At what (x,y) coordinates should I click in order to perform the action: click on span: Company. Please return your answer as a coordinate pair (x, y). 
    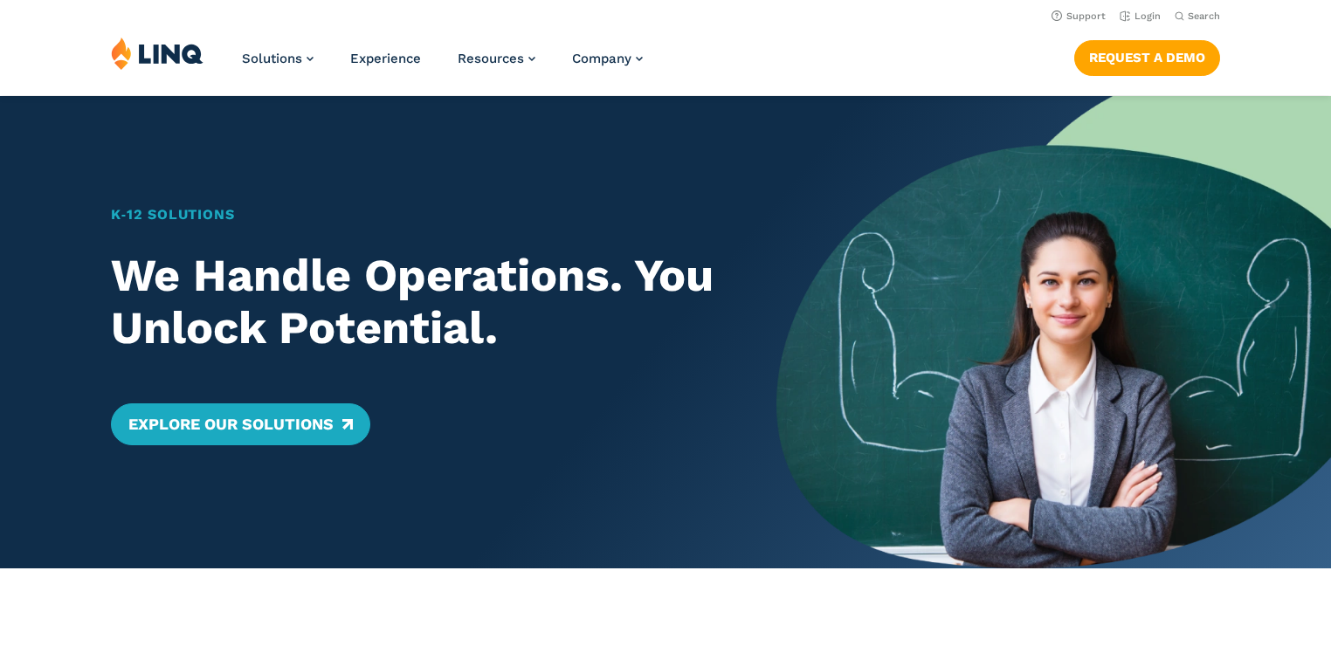
    Looking at the image, I should click on (602, 59).